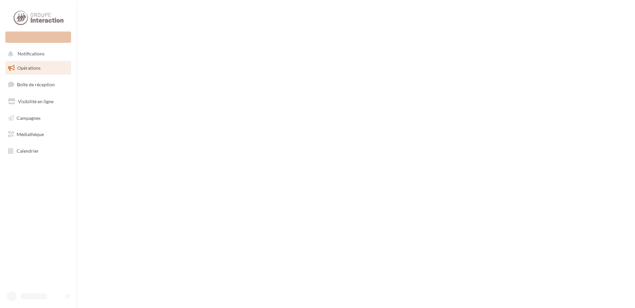  What do you see at coordinates (29, 118) in the screenshot?
I see `span: Campagnes` at bounding box center [29, 118].